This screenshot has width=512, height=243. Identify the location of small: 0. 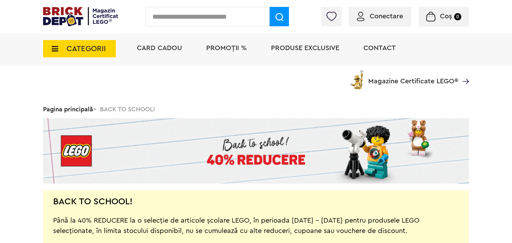
(458, 17).